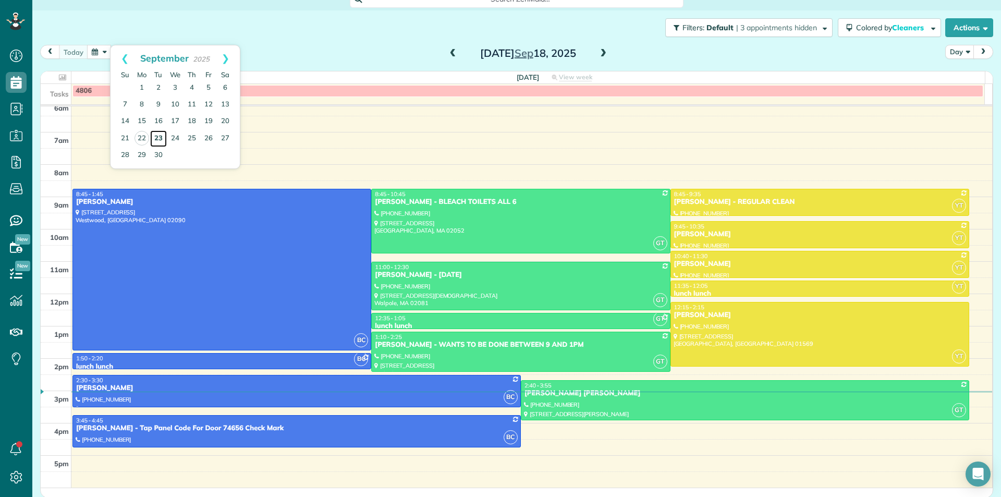 The height and width of the screenshot is (497, 1001). I want to click on a: 29, so click(142, 155).